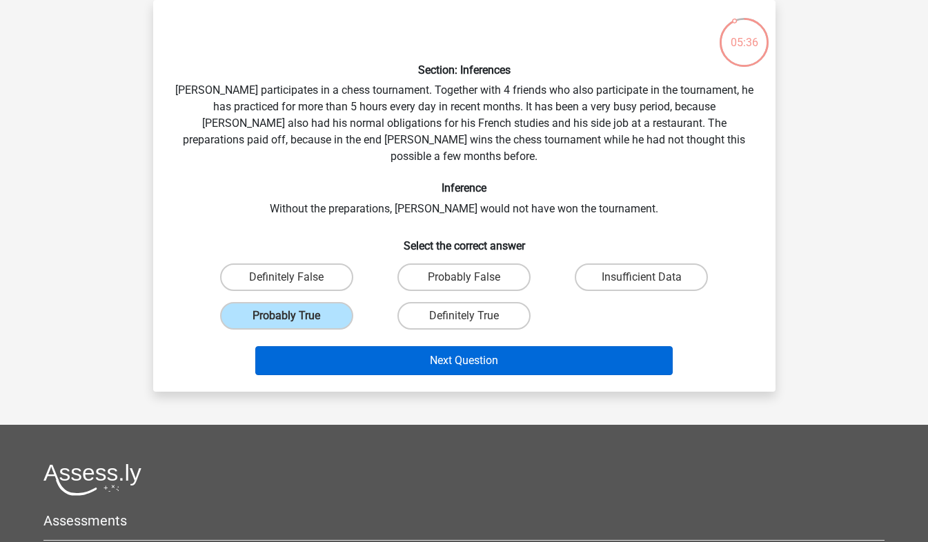  What do you see at coordinates (464, 240) in the screenshot?
I see `h6: Select the correct answer` at bounding box center [464, 240].